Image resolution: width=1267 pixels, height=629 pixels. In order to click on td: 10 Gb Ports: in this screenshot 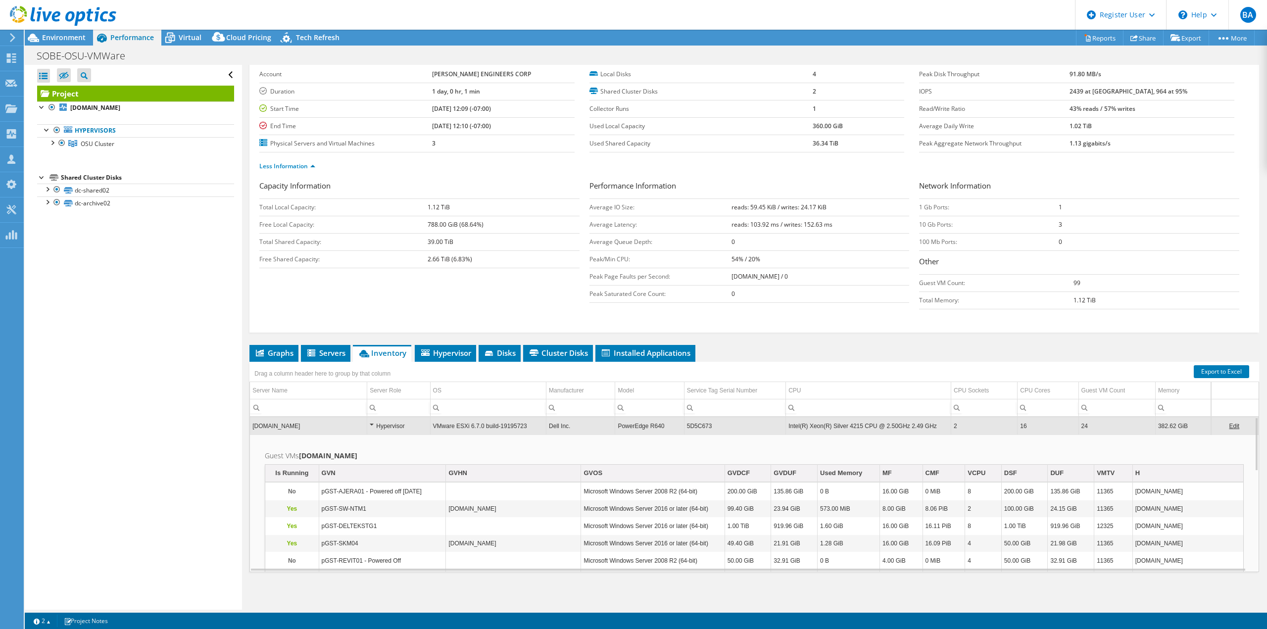, I will do `click(989, 224)`.